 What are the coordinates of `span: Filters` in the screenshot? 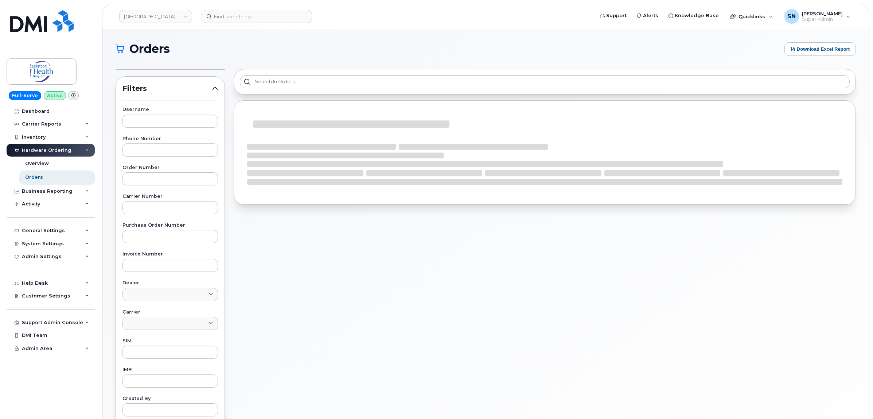 It's located at (167, 88).